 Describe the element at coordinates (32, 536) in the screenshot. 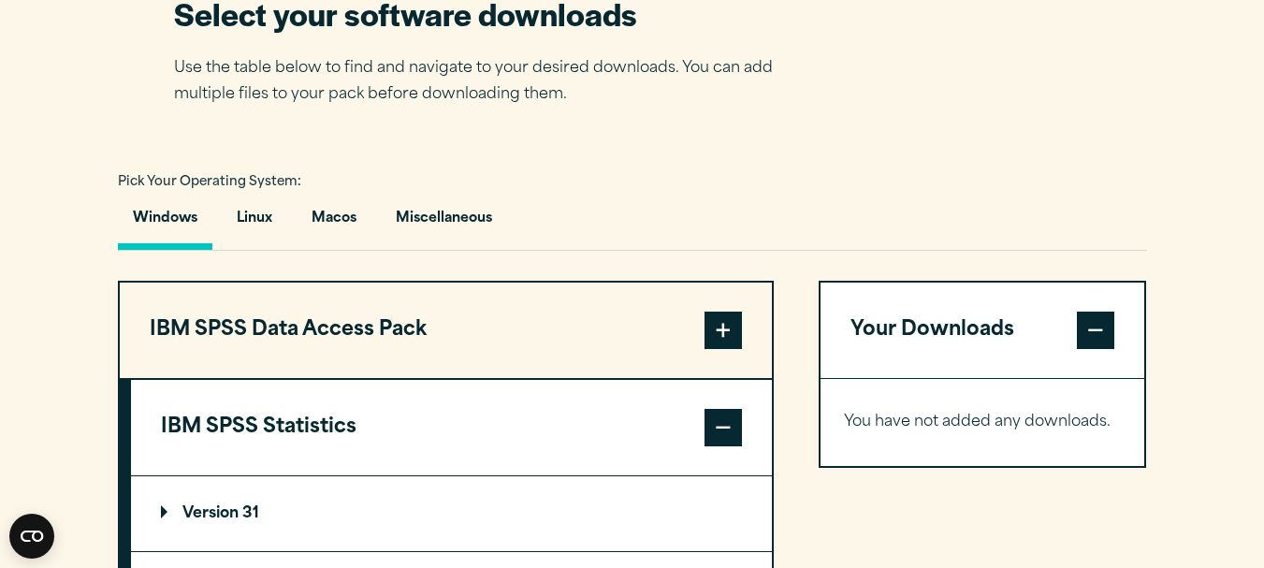

I see `button: Open CMP widget` at that location.